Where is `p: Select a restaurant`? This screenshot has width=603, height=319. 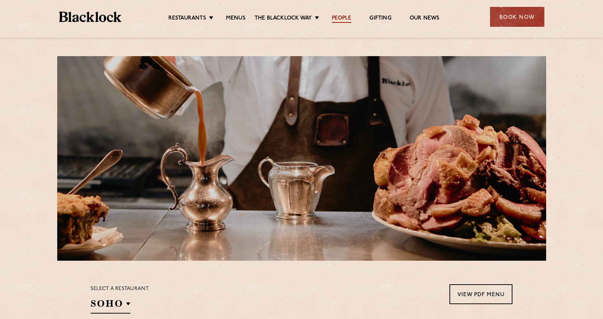 p: Select a restaurant is located at coordinates (119, 289).